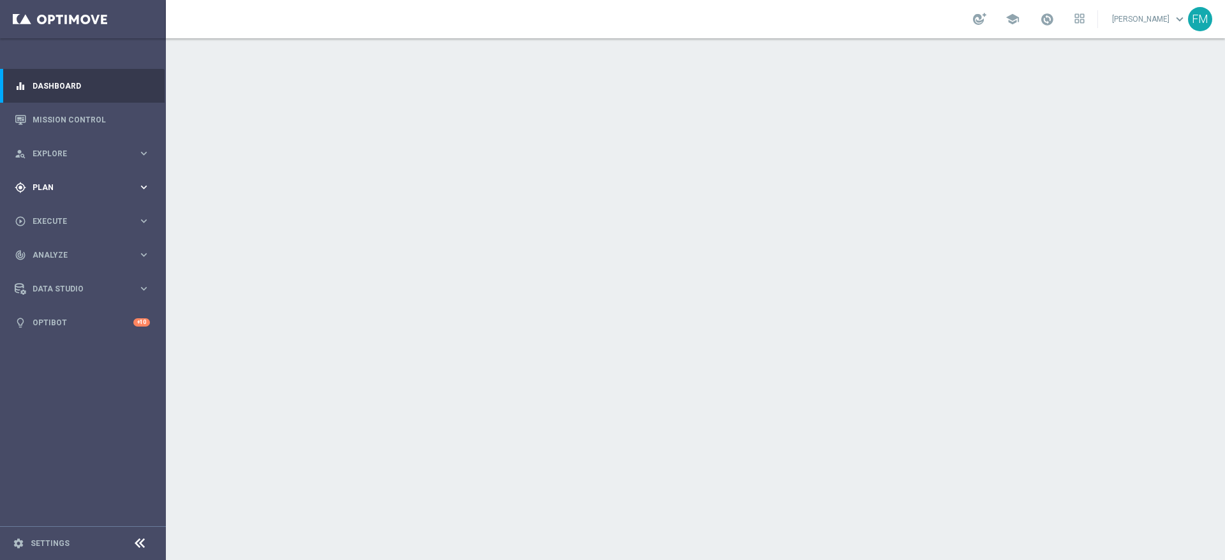 The height and width of the screenshot is (560, 1225). Describe the element at coordinates (1180, 19) in the screenshot. I see `span: keyboard_arrow_down` at that location.